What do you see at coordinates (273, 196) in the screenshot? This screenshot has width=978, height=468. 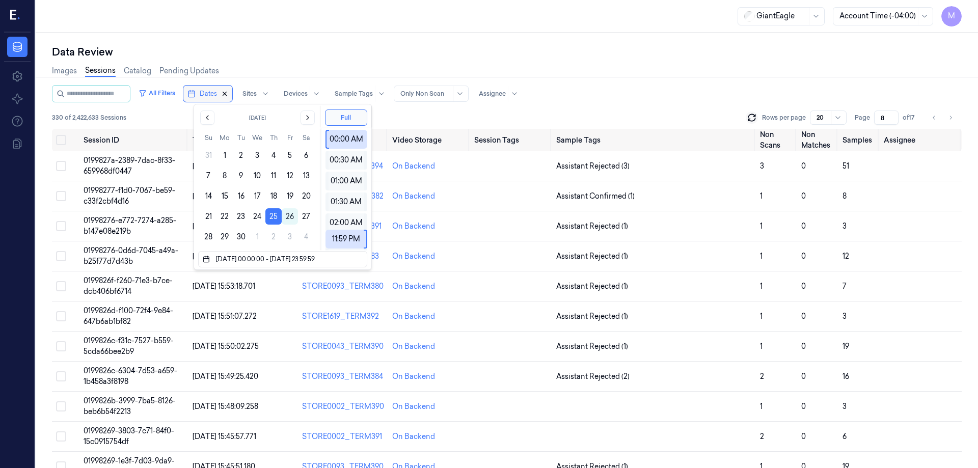 I see `button: Thursday, September 18th, 2025` at bounding box center [273, 196].